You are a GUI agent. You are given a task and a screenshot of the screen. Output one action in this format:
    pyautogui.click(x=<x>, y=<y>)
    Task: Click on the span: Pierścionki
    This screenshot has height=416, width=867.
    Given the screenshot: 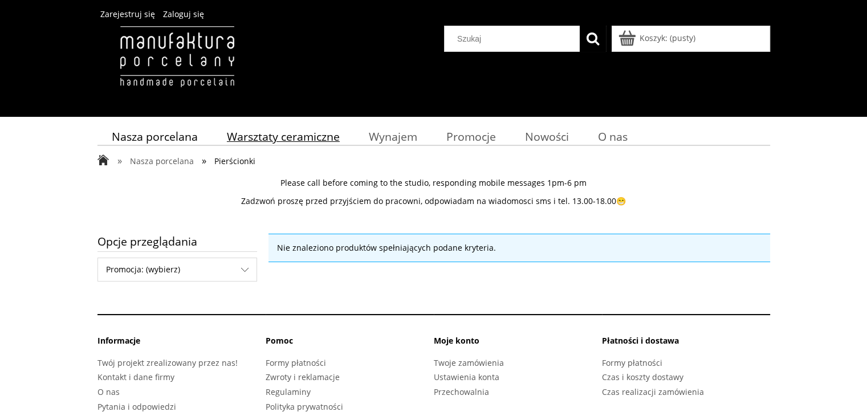 What is the action you would take?
    pyautogui.click(x=235, y=161)
    